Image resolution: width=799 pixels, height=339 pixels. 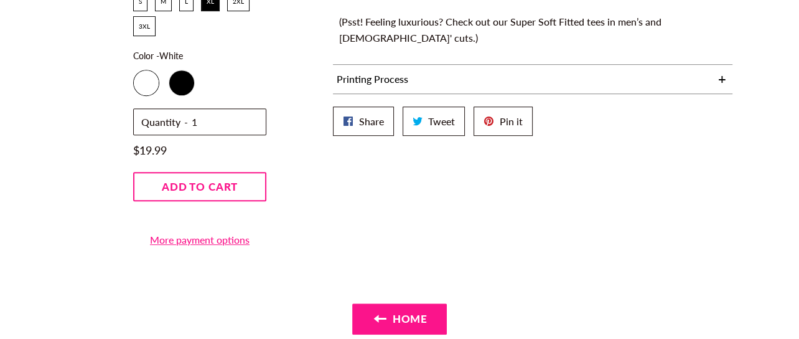 What do you see at coordinates (182, 83) in the screenshot?
I see `li: Black` at bounding box center [182, 83].